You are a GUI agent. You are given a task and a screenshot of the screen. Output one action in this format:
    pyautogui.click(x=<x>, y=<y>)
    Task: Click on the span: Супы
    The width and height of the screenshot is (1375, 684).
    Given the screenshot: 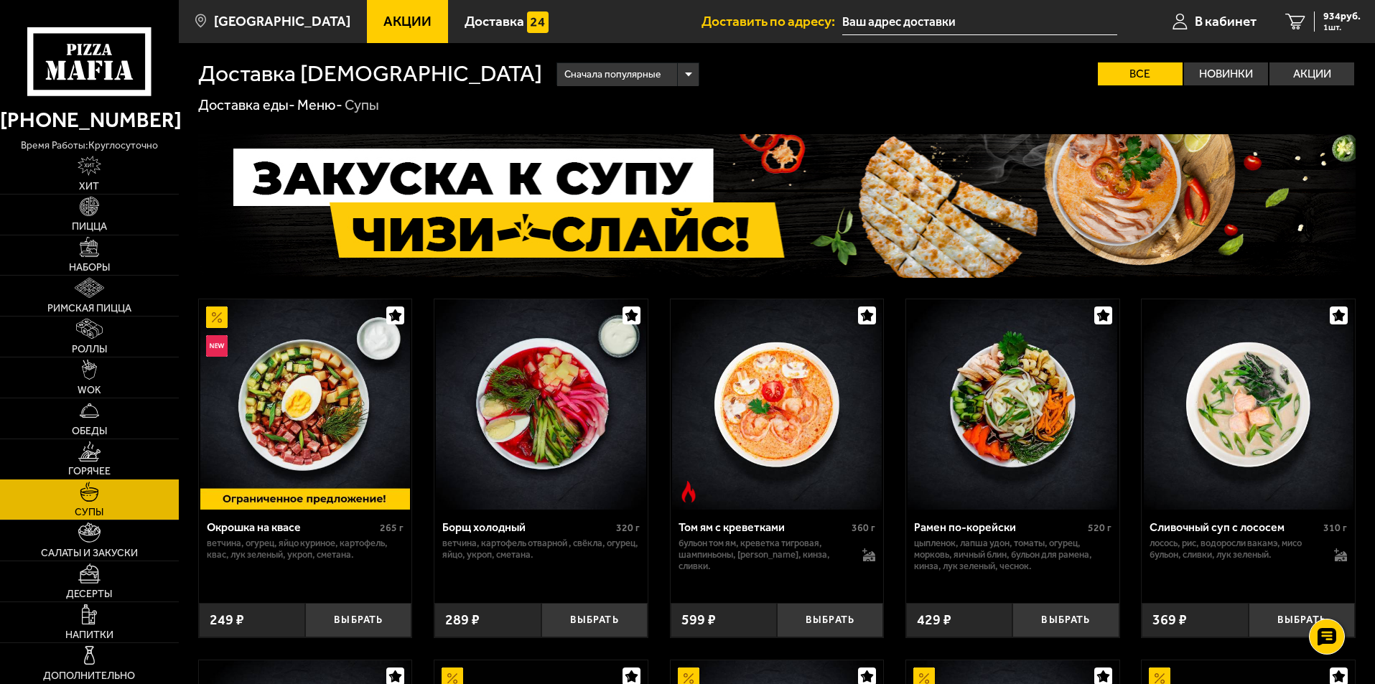 What is the action you would take?
    pyautogui.click(x=89, y=513)
    